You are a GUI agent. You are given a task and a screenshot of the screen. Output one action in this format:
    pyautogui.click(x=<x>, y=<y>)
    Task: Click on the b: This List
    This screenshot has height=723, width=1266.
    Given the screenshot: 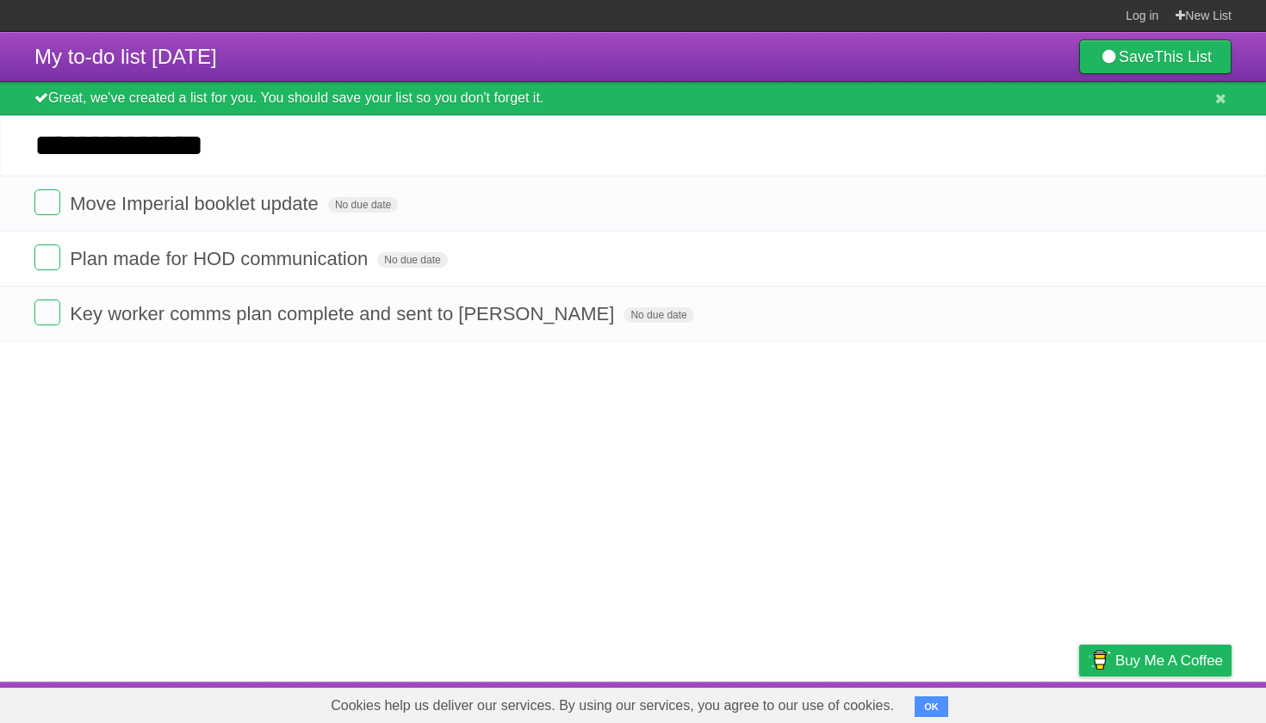 What is the action you would take?
    pyautogui.click(x=1182, y=57)
    